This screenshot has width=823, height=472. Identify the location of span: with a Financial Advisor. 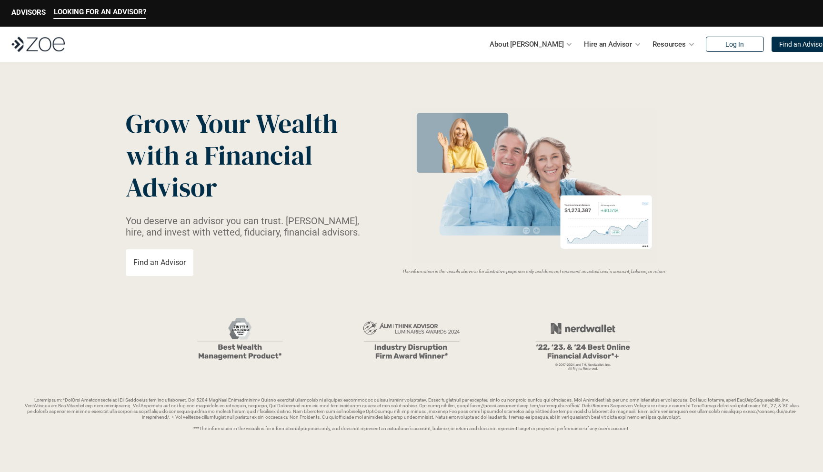
(222, 171).